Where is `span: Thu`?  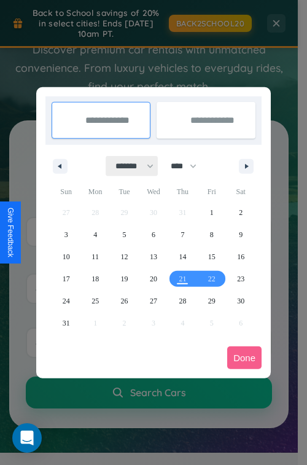
span: Thu is located at coordinates (182, 191).